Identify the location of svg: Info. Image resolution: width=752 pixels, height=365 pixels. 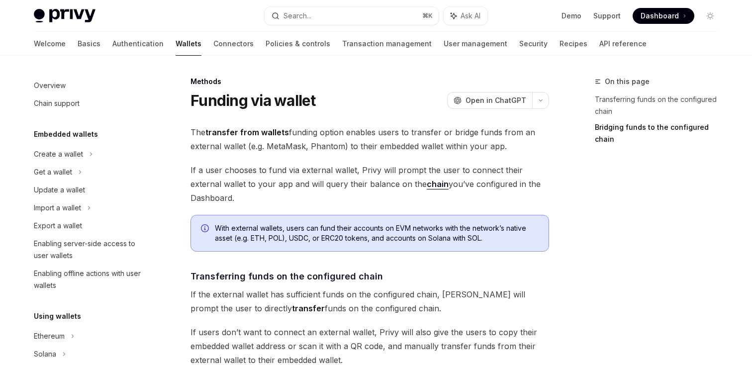
(206, 229).